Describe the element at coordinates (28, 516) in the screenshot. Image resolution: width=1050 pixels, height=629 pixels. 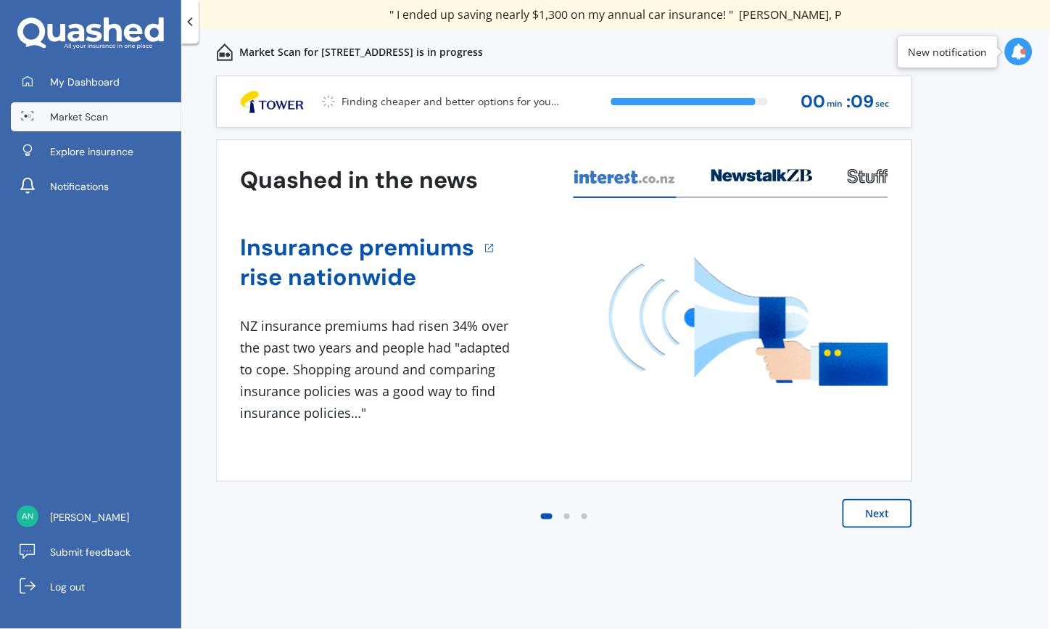
I see `img: effec311be27cbb6fda4bbb5c0ab7f9c` at that location.